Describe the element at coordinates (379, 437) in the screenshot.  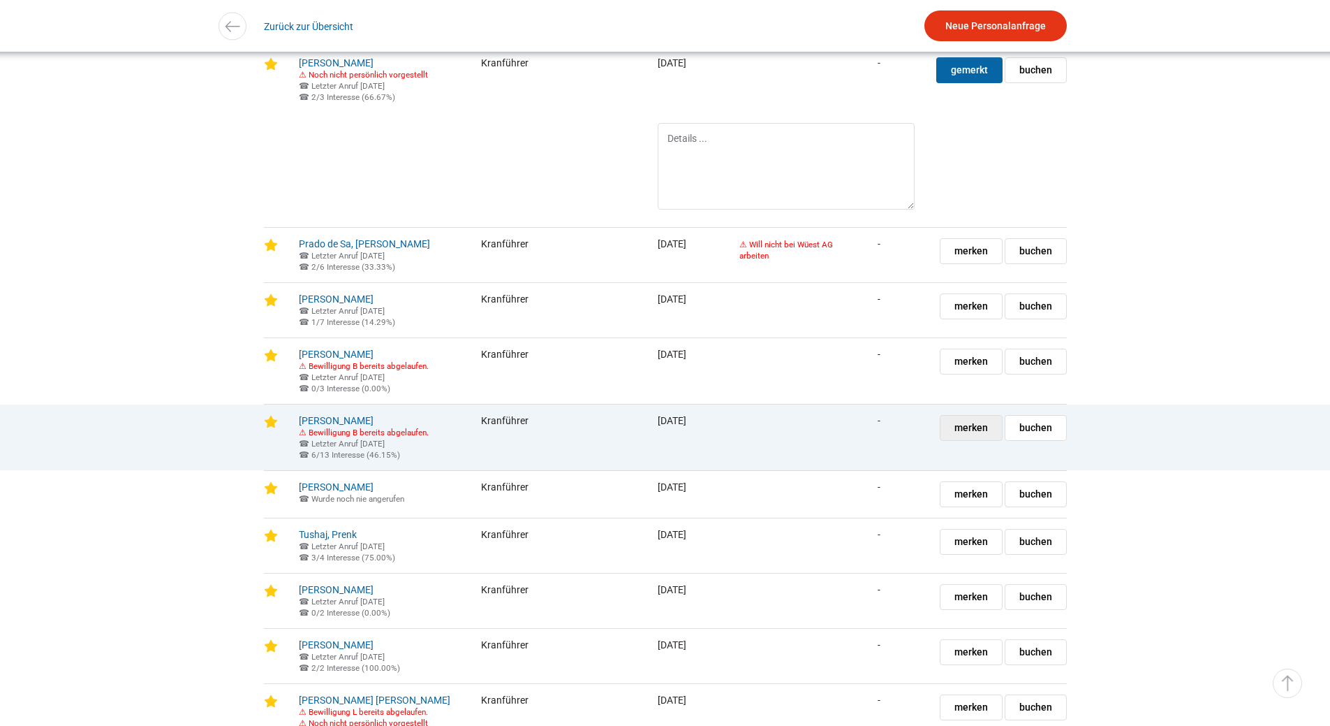
I see `td: Im 2022 versuchen einzustellen` at that location.